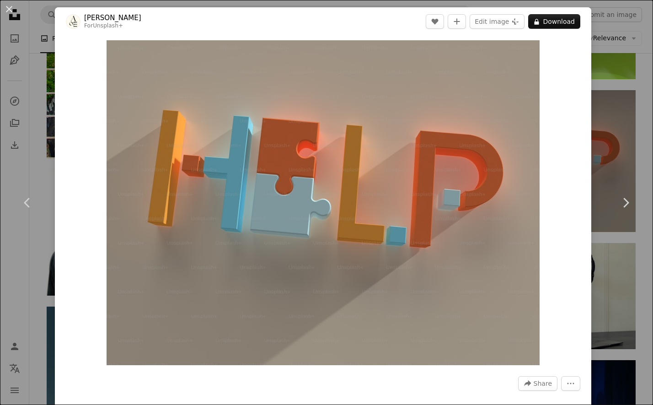  Describe the element at coordinates (73, 22) in the screenshot. I see `a: Go to Allison Saeng's profile` at that location.